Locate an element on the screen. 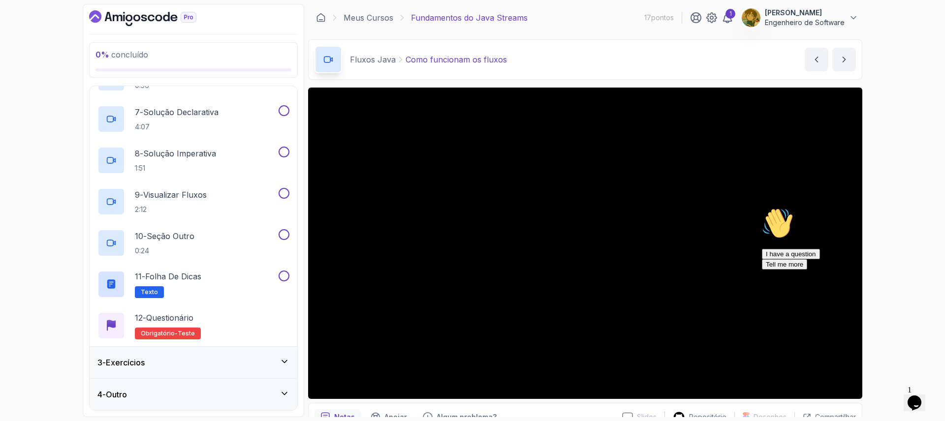  font: Fundamentos do Java Streams is located at coordinates (469, 18).